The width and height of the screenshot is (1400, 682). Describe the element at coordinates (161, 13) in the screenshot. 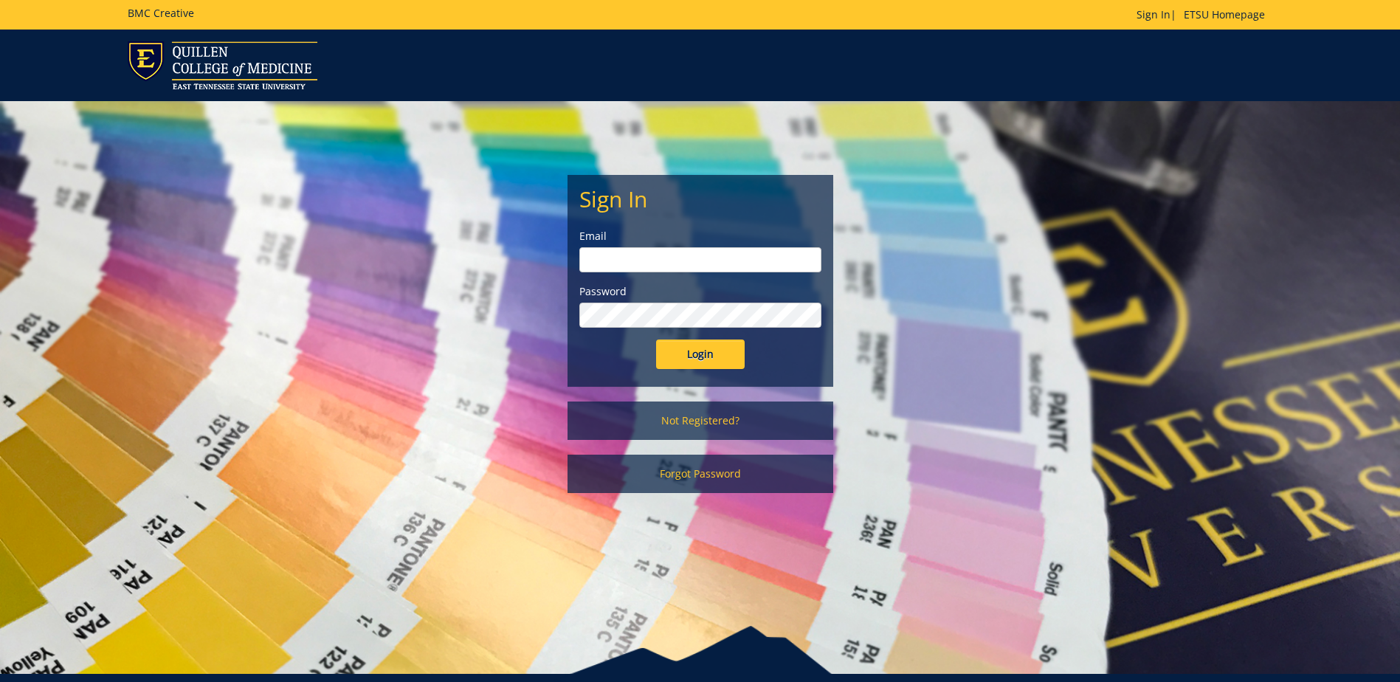

I see `h5: BMC Creative` at that location.